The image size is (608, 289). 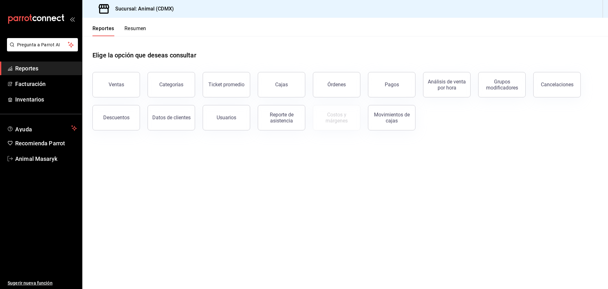 What do you see at coordinates (142, 9) in the screenshot?
I see `h3: Sucursal: Animal (CDMX)` at bounding box center [142, 9].